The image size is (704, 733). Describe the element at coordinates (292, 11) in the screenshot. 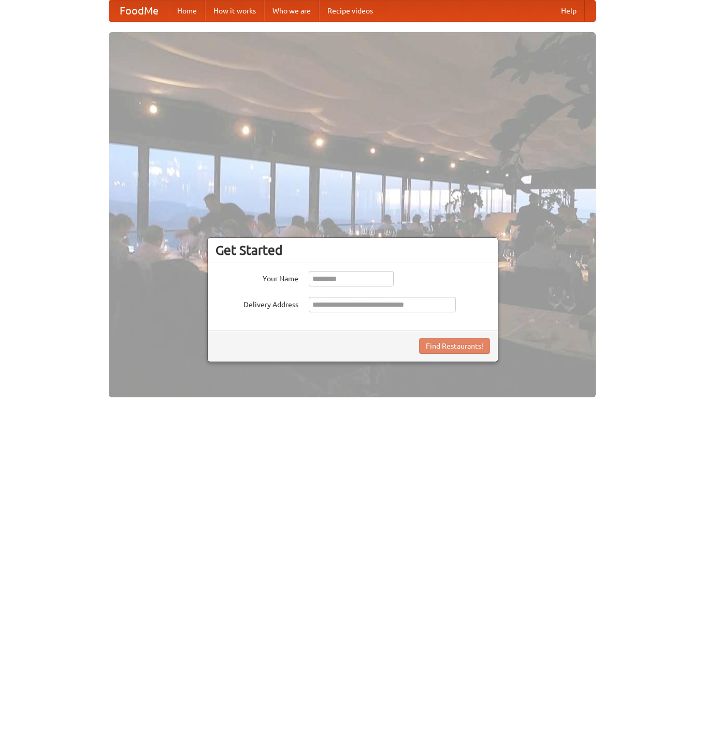

I see `a: Who we are` at that location.